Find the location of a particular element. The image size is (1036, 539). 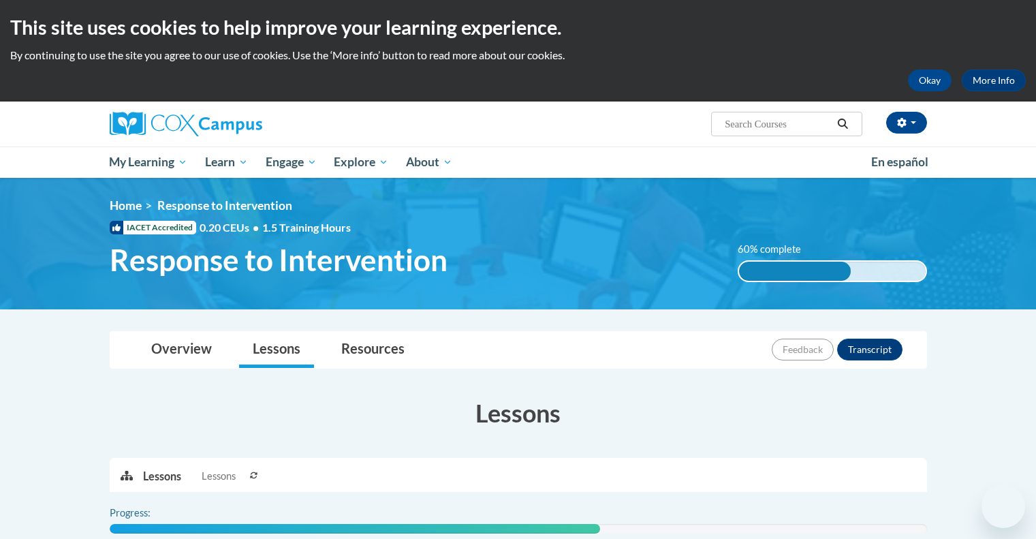

span: My Learning is located at coordinates (148, 162).